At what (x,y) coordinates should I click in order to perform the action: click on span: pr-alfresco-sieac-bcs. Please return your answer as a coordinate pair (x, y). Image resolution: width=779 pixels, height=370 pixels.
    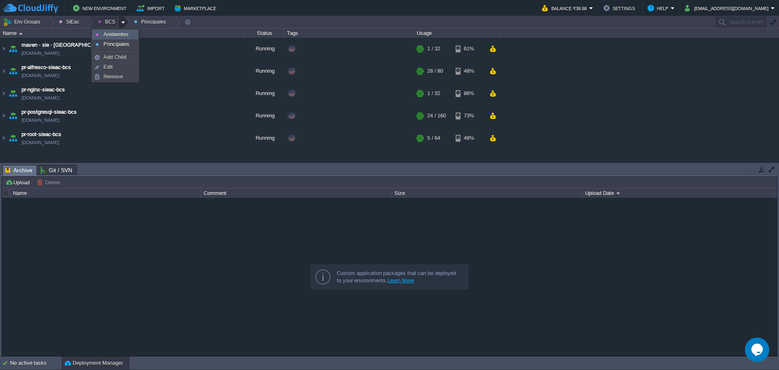
    Looking at the image, I should click on (46, 67).